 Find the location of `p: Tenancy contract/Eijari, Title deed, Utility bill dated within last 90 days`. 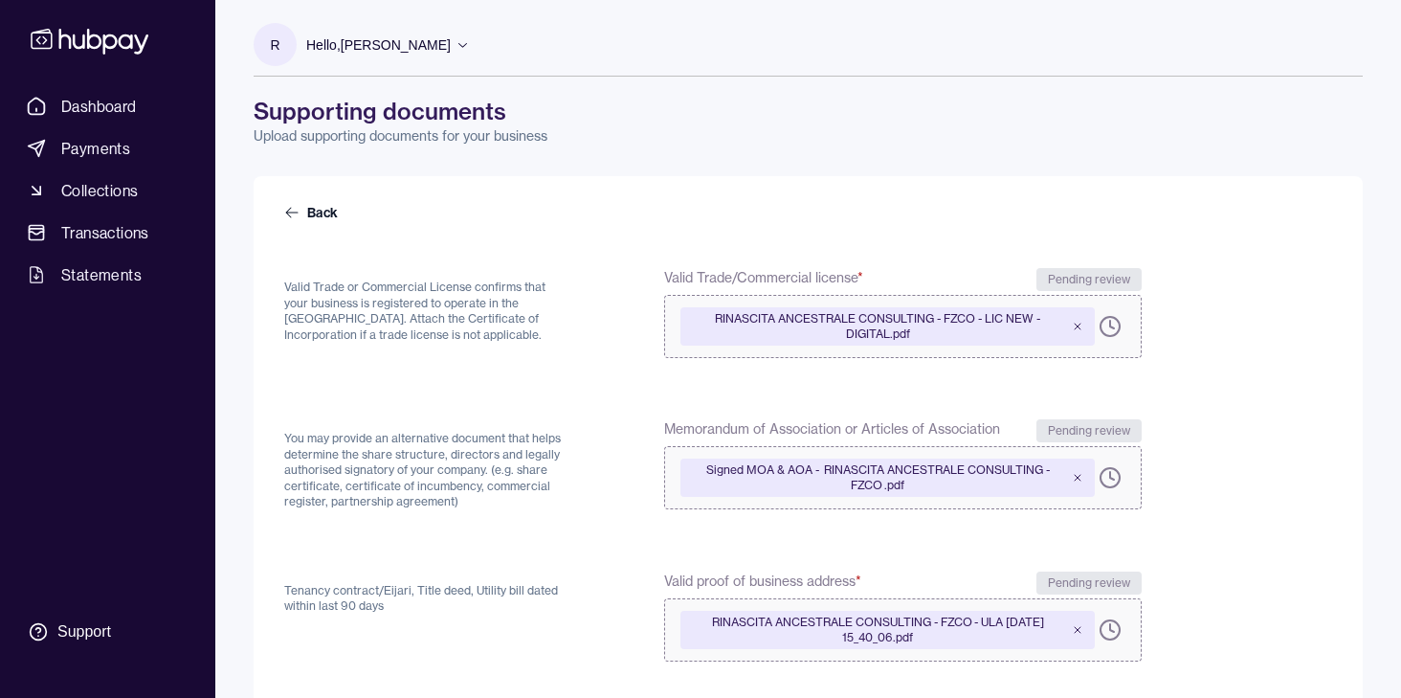

p: Tenancy contract/Eijari, Title deed, Utility bill dated within last 90 days is located at coordinates (428, 598).